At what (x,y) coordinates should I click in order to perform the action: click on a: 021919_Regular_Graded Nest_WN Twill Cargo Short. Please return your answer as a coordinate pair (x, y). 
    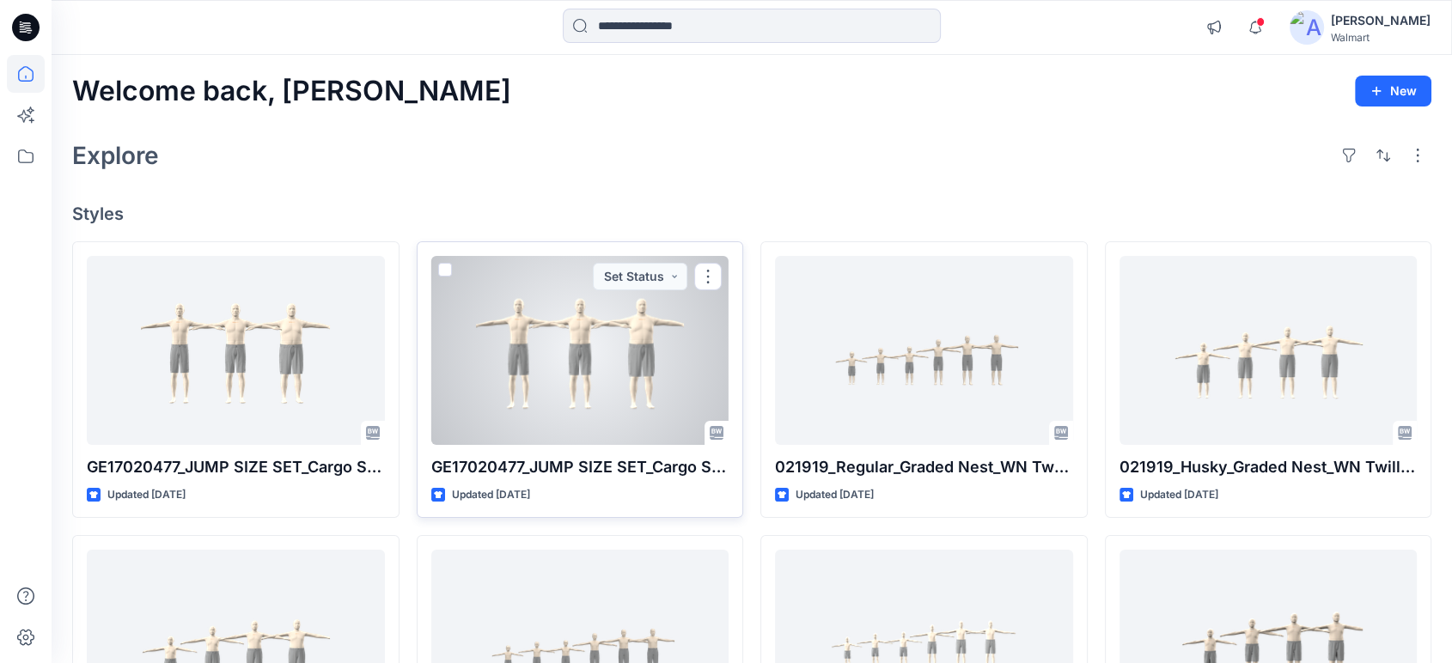
    Looking at the image, I should click on (923, 350).